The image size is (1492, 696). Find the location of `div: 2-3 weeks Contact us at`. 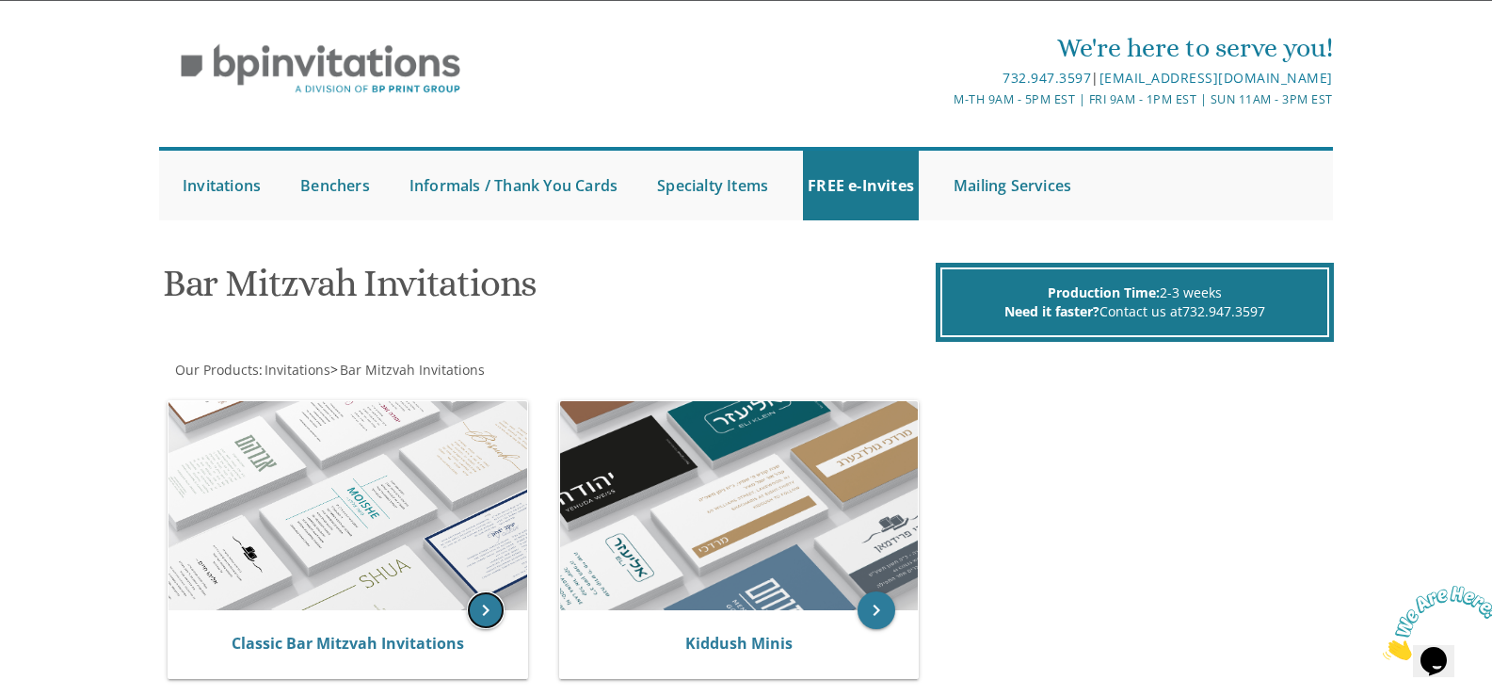

div: 2-3 weeks Contact us at is located at coordinates (1135, 302).